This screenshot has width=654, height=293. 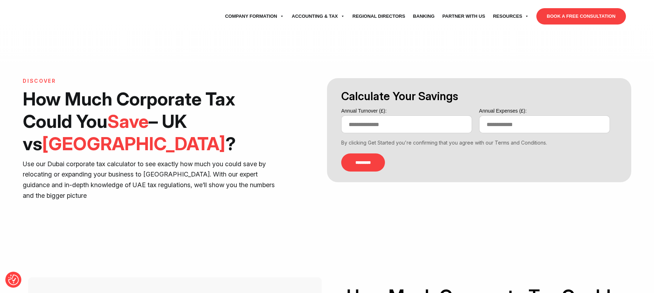 What do you see at coordinates (379, 16) in the screenshot?
I see `a: Regional Directors` at bounding box center [379, 16].